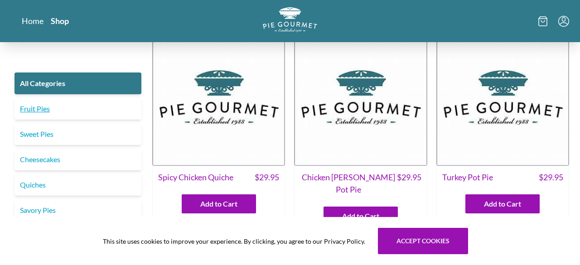 The image size is (580, 265). Describe the element at coordinates (290, 19) in the screenshot. I see `img: logo` at that location.